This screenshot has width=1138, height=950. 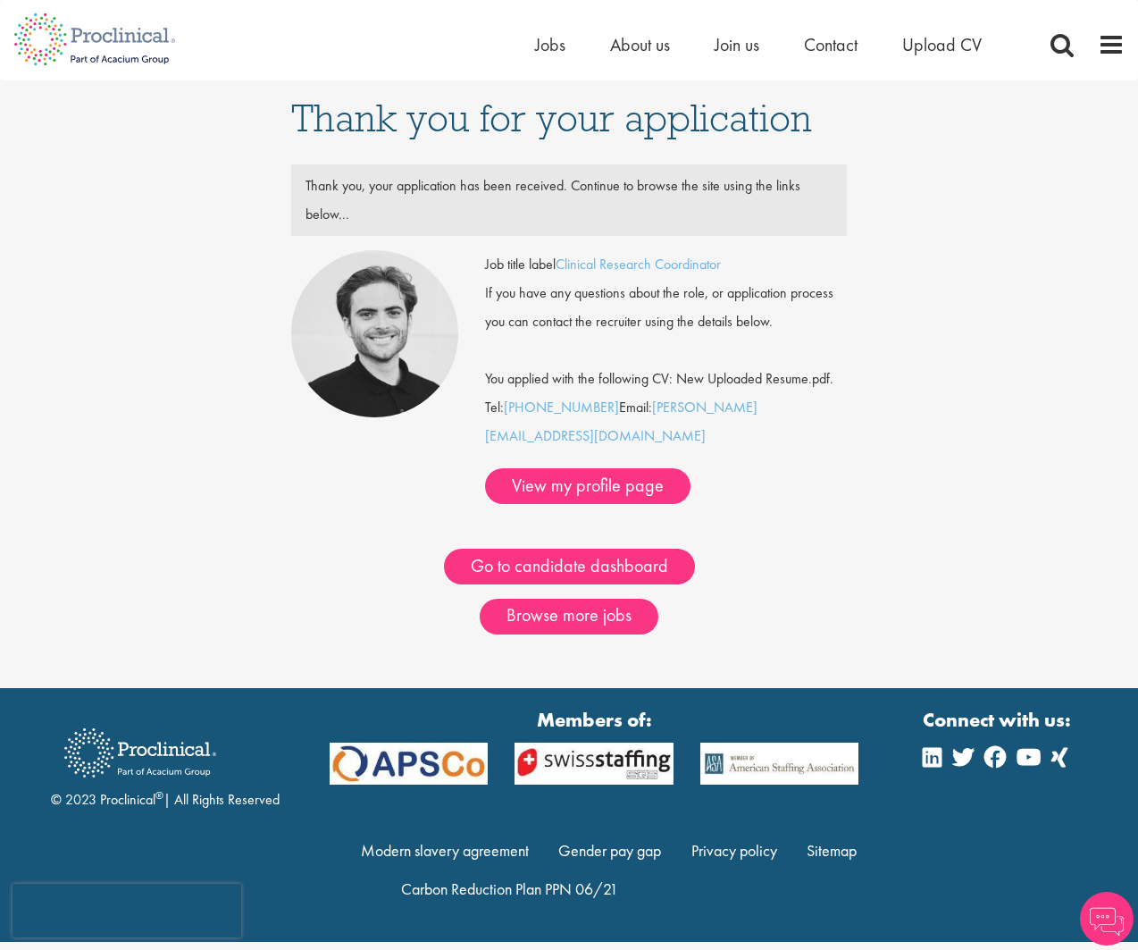 What do you see at coordinates (165, 762) in the screenshot?
I see `div: © 2023 Proclinical | All Rights Reserved` at bounding box center [165, 762].